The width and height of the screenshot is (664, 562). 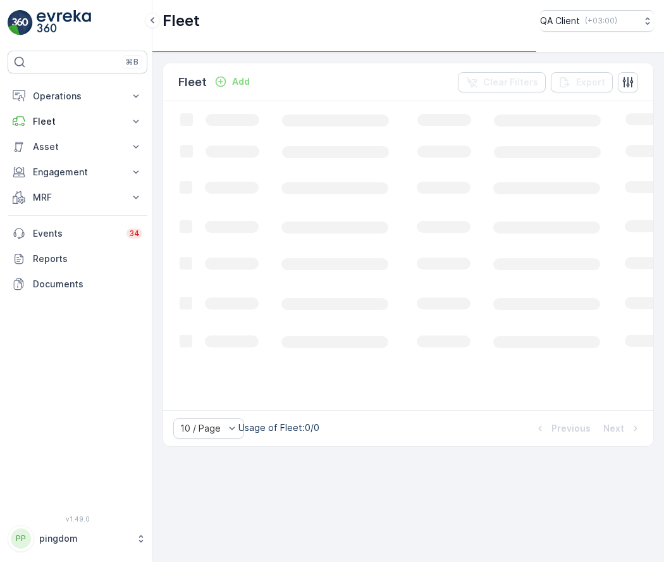 I want to click on button: Operations, so click(x=77, y=96).